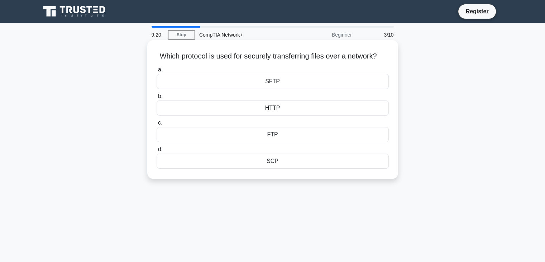 The height and width of the screenshot is (262, 545). Describe the element at coordinates (160, 69) in the screenshot. I see `span: a.` at that location.